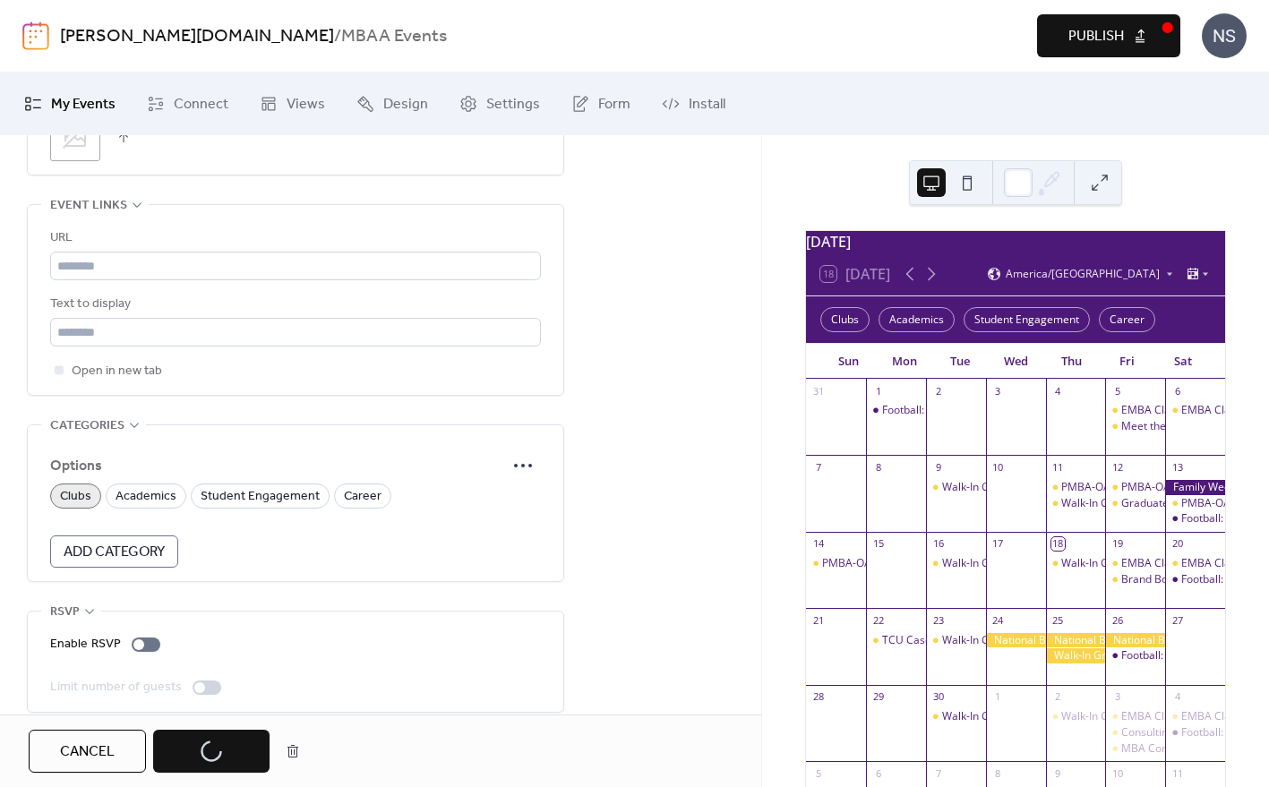 The image size is (1269, 787). I want to click on div: Football: TCU vs ACU, so click(1195, 519).